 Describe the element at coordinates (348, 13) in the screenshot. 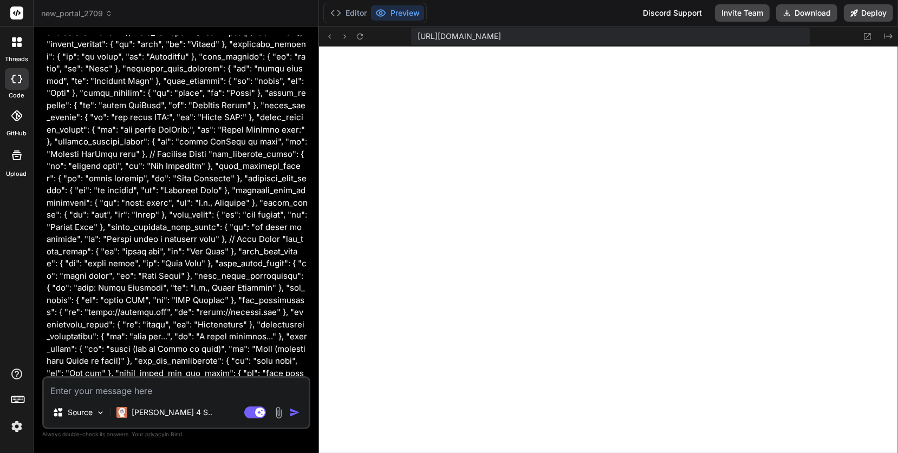

I see `button: Editor` at that location.